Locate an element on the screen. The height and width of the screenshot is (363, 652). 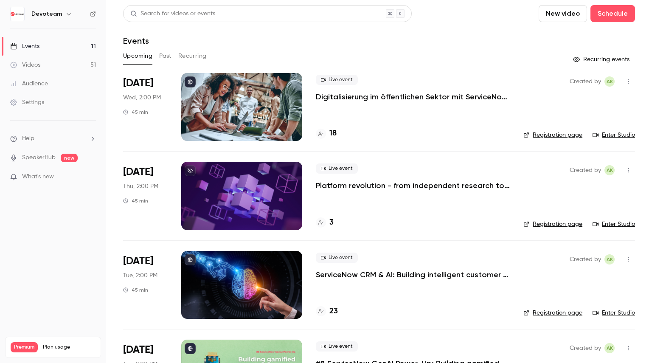
h6: Devoteam is located at coordinates (47, 14).